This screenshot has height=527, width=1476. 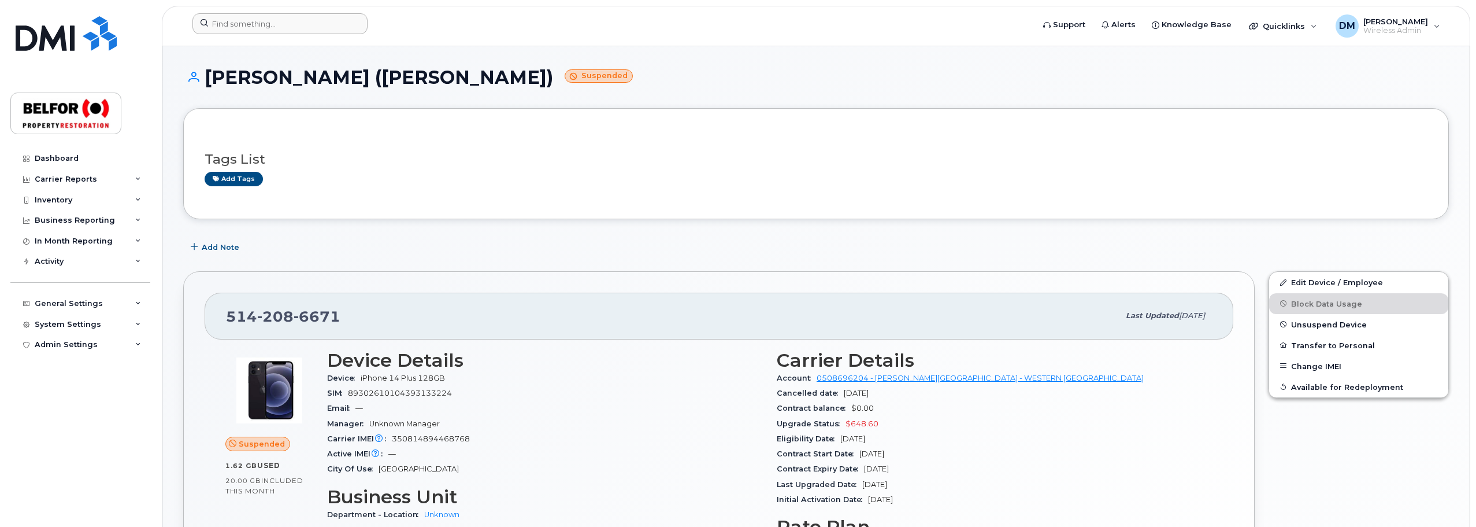 I want to click on span: Account, so click(x=797, y=377).